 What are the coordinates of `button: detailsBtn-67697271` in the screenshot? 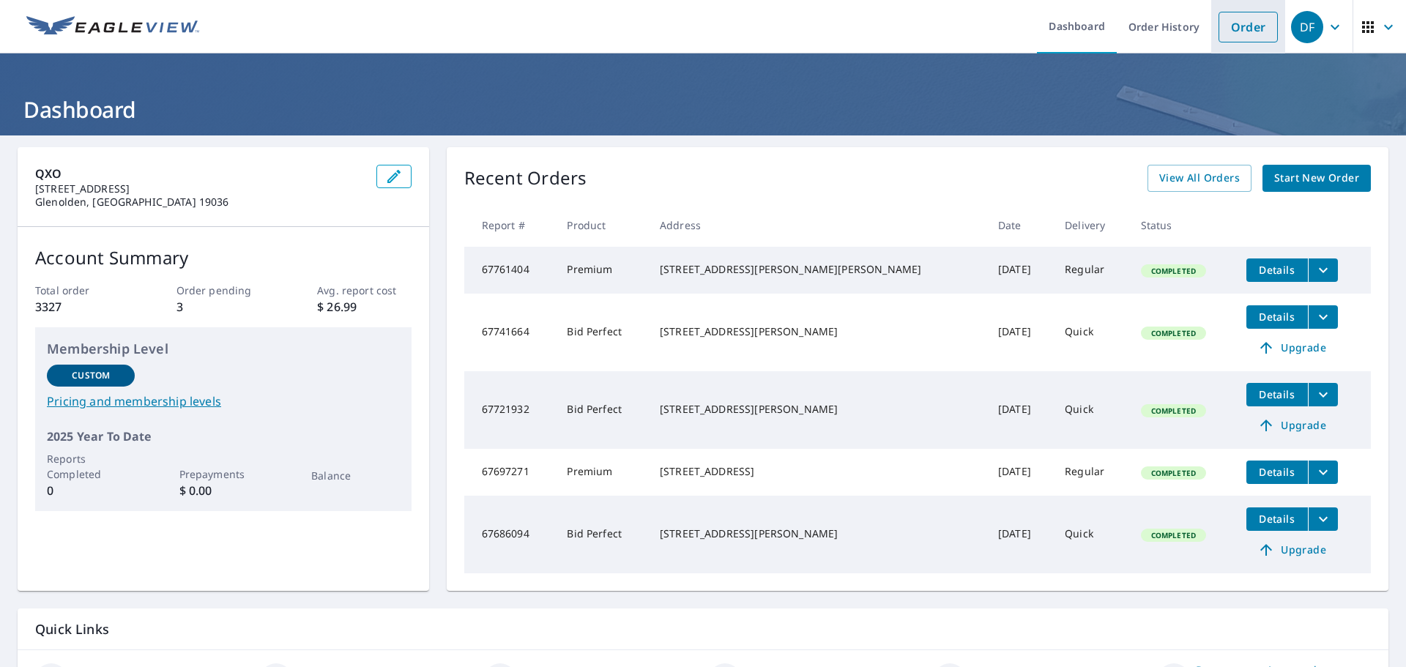 It's located at (1277, 472).